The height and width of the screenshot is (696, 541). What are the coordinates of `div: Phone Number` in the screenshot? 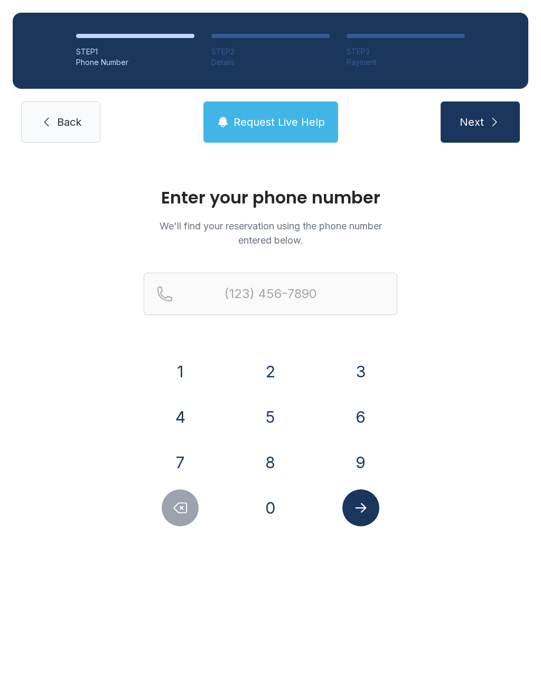 It's located at (135, 62).